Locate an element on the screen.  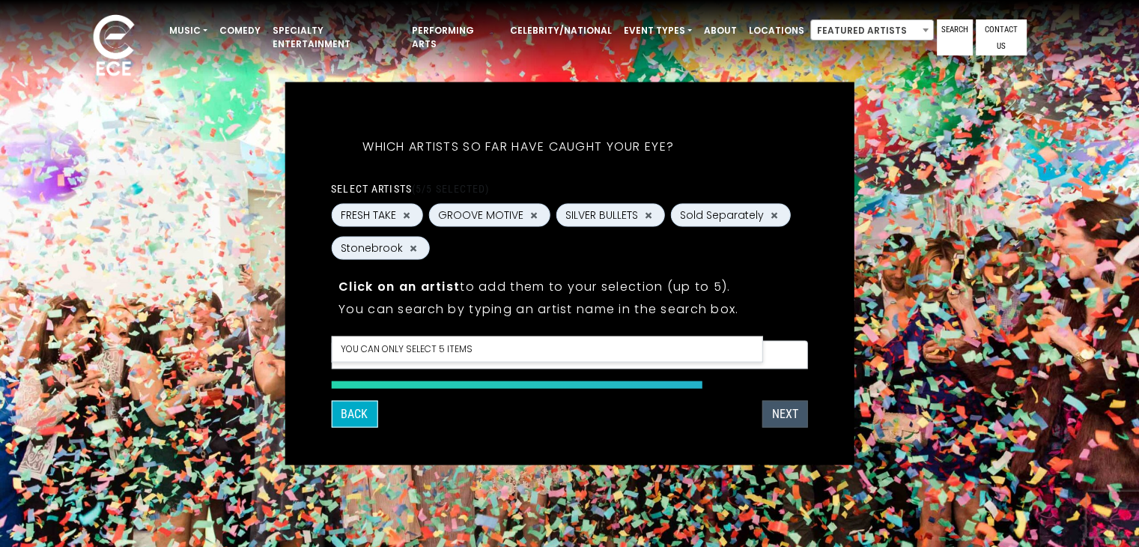
button: Remove SILVER BULLETS is located at coordinates (649, 215).